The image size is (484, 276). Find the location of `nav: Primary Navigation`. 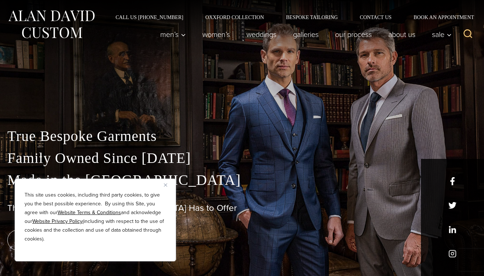

nav: Primary Navigation is located at coordinates (304, 34).